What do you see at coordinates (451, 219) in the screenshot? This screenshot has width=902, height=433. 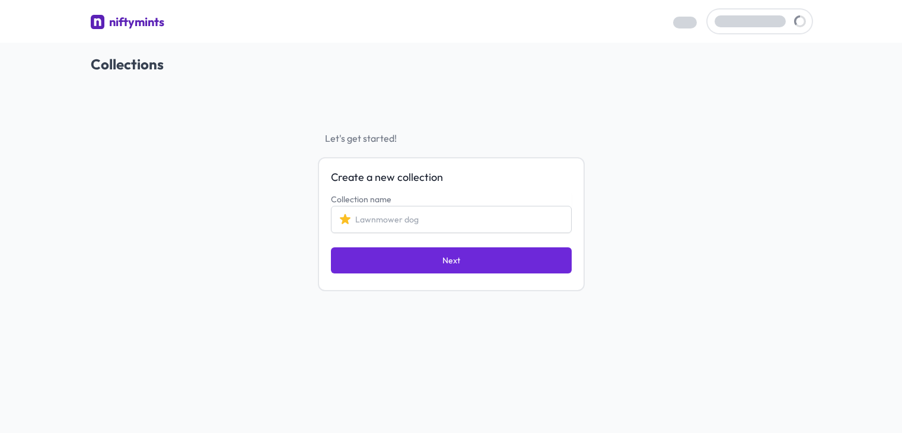 I see `input: Lawnmower dog` at bounding box center [451, 219].